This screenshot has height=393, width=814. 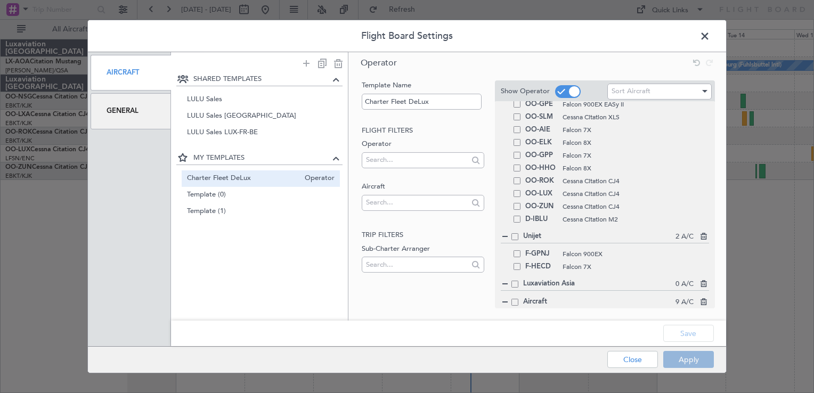 What do you see at coordinates (541, 254) in the screenshot?
I see `span: F-GPNJ` at bounding box center [541, 254].